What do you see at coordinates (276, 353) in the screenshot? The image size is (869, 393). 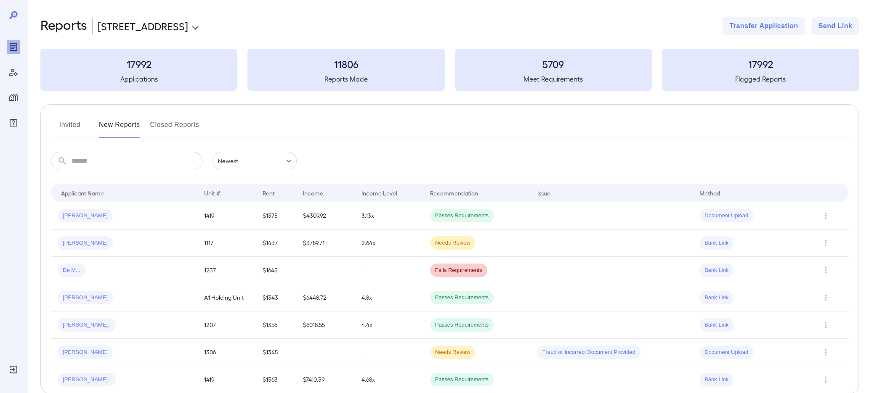 I see `td: $1345` at bounding box center [276, 353].